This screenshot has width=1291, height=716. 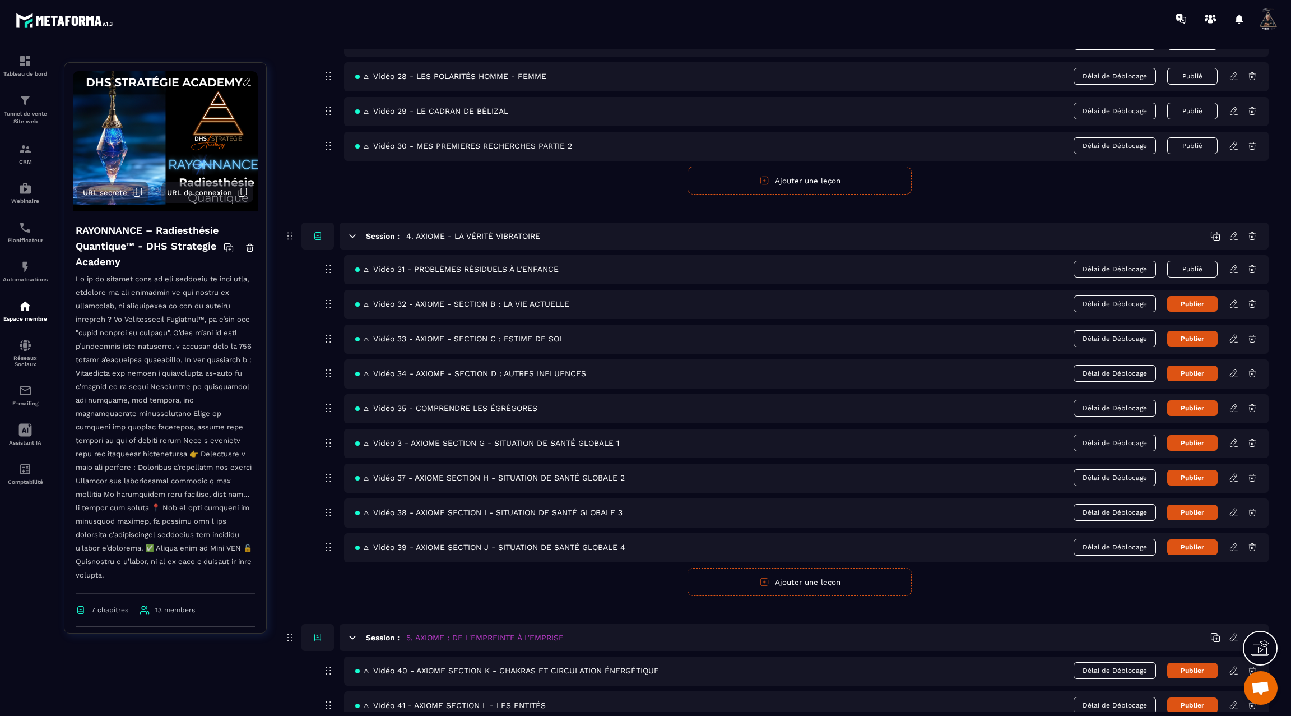 I want to click on img: logo, so click(x=66, y=20).